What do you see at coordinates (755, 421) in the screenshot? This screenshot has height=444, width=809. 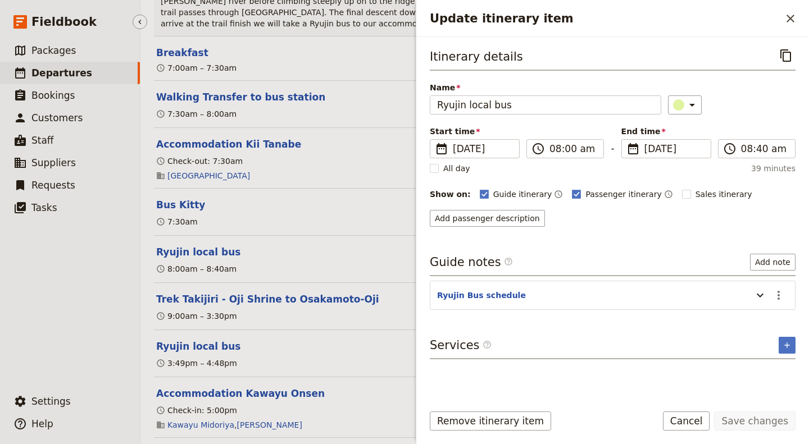 I see `button: Save changes` at bounding box center [755, 421].